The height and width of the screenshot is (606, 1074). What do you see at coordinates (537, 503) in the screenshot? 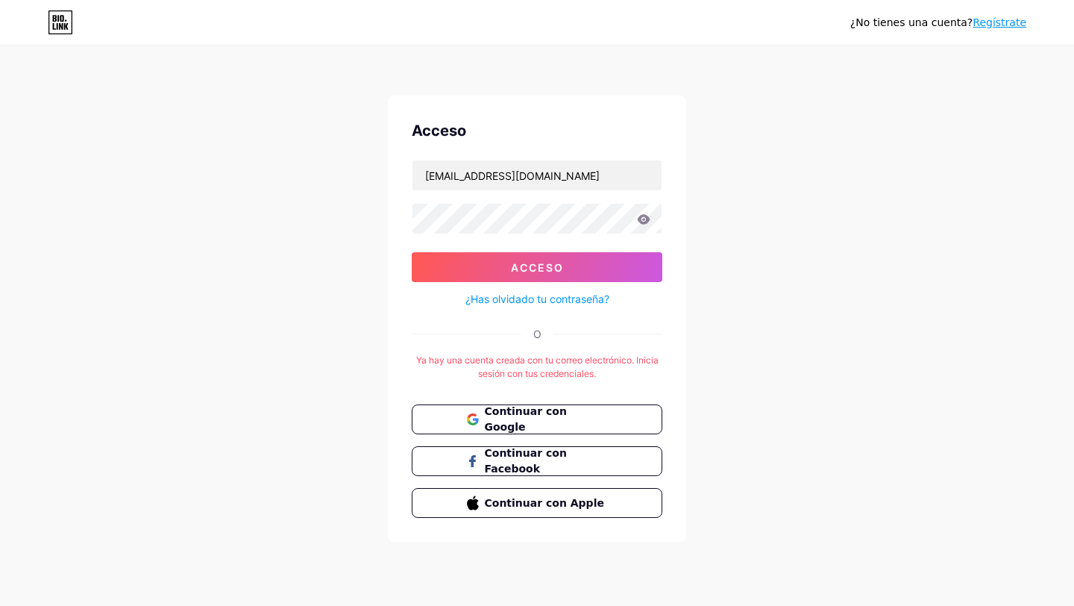
I see `a: Continuar con Apple` at bounding box center [537, 503].